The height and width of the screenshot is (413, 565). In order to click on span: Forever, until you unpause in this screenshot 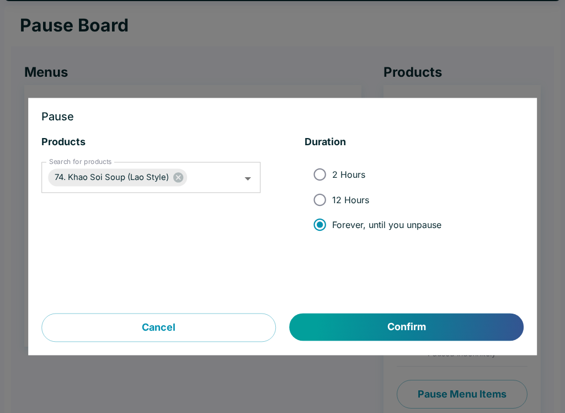, I will do `click(387, 225)`.